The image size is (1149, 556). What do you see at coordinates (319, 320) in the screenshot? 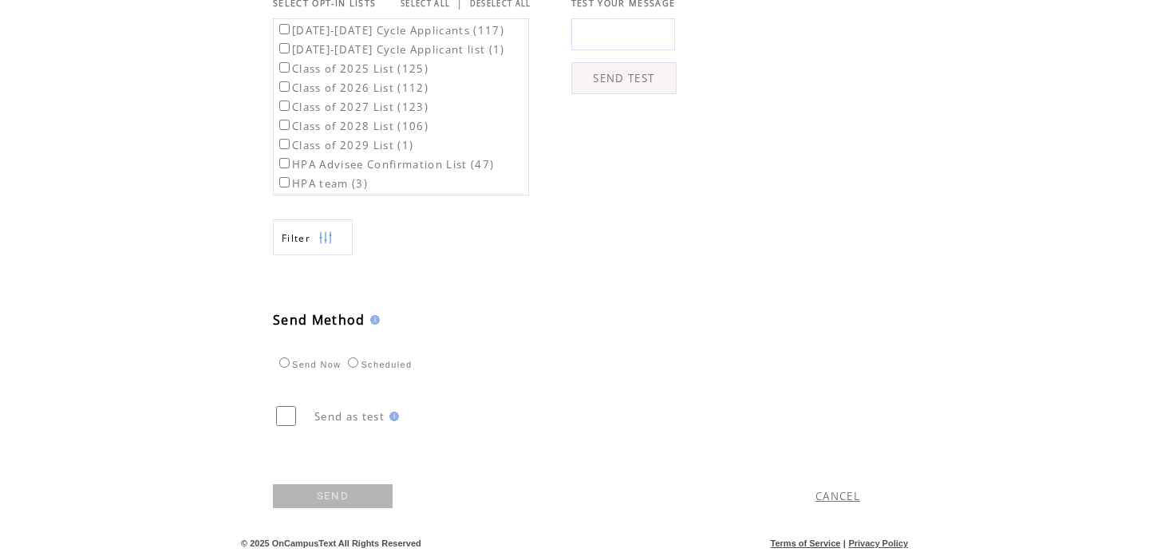
I see `span: Send Method` at bounding box center [319, 320].